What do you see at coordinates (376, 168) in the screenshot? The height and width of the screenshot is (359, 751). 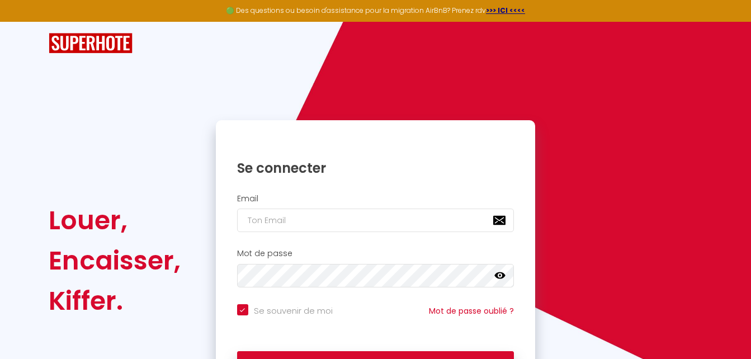 I see `h1: Se connecter` at bounding box center [376, 168].